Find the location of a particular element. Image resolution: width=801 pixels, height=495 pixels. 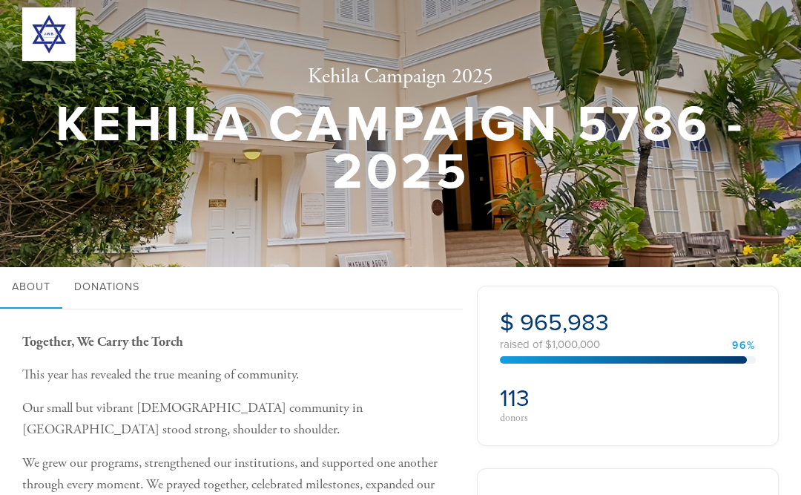

h2: 113 is located at coordinates (561, 398).